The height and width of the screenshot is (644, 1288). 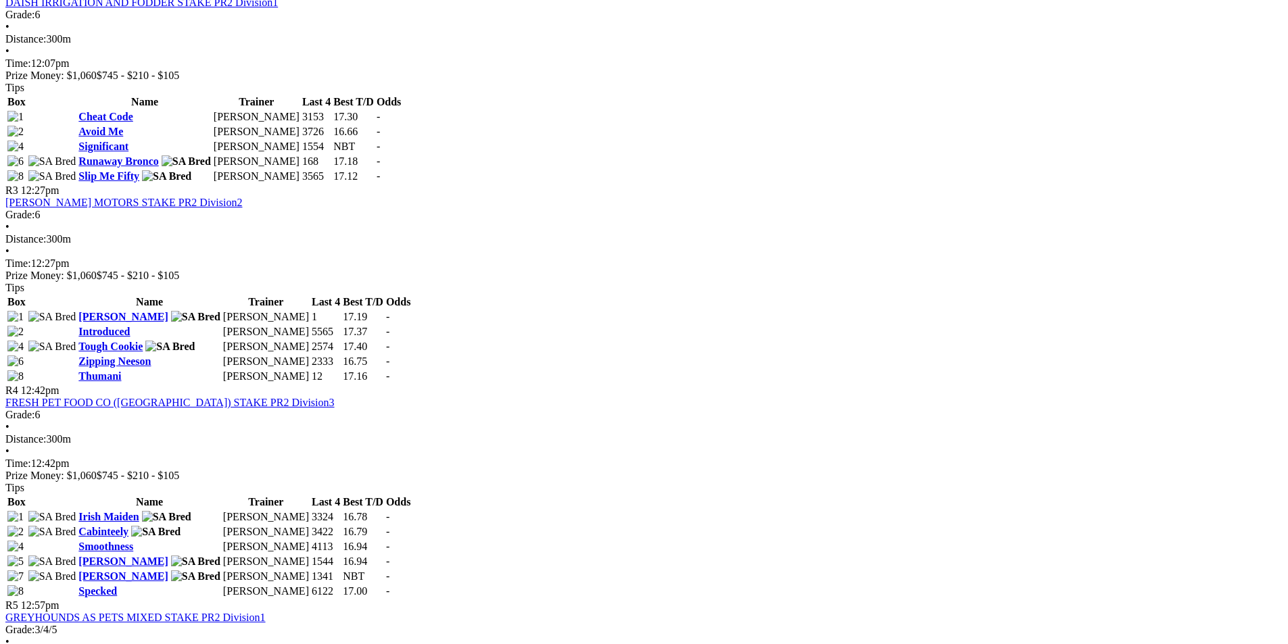 What do you see at coordinates (16, 577) in the screenshot?
I see `img: 7` at bounding box center [16, 577].